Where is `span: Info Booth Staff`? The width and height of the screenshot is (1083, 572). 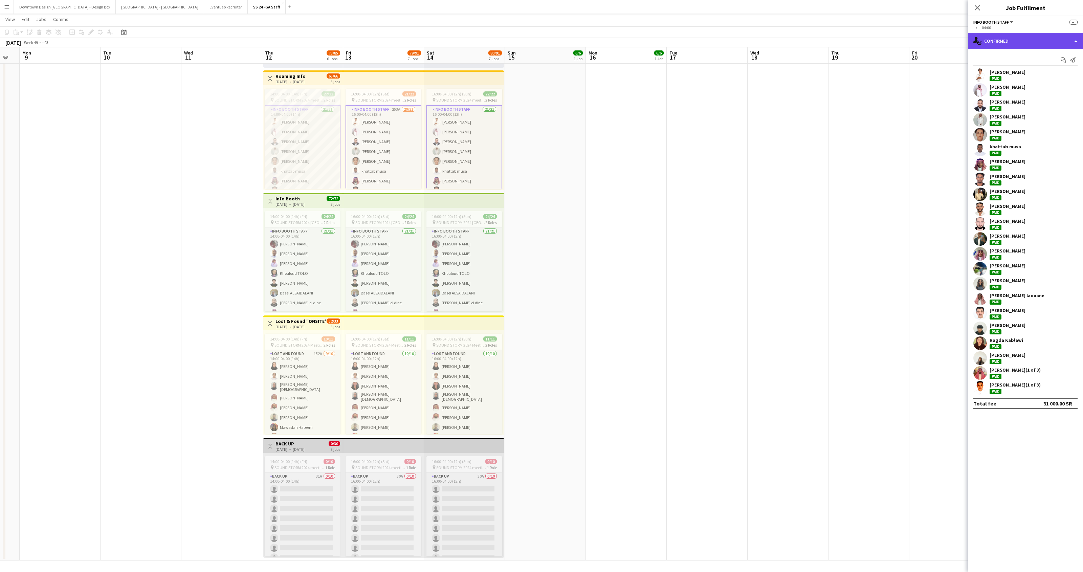 span: Info Booth Staff is located at coordinates (991, 22).